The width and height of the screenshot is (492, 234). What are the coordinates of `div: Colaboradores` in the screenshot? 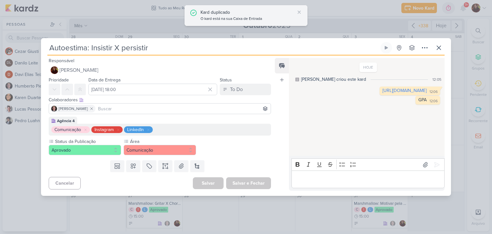 It's located at (160, 100).